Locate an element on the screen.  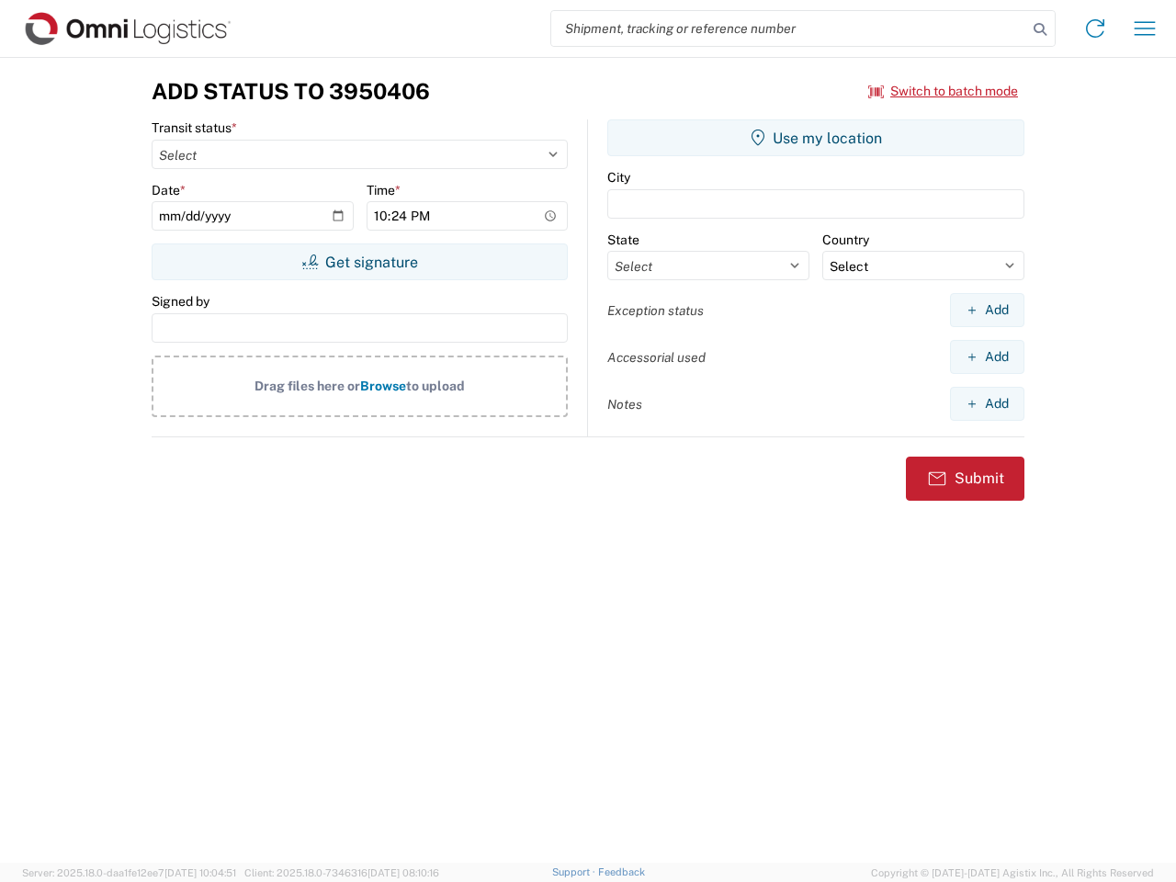
span: Drag files here or is located at coordinates (307, 386).